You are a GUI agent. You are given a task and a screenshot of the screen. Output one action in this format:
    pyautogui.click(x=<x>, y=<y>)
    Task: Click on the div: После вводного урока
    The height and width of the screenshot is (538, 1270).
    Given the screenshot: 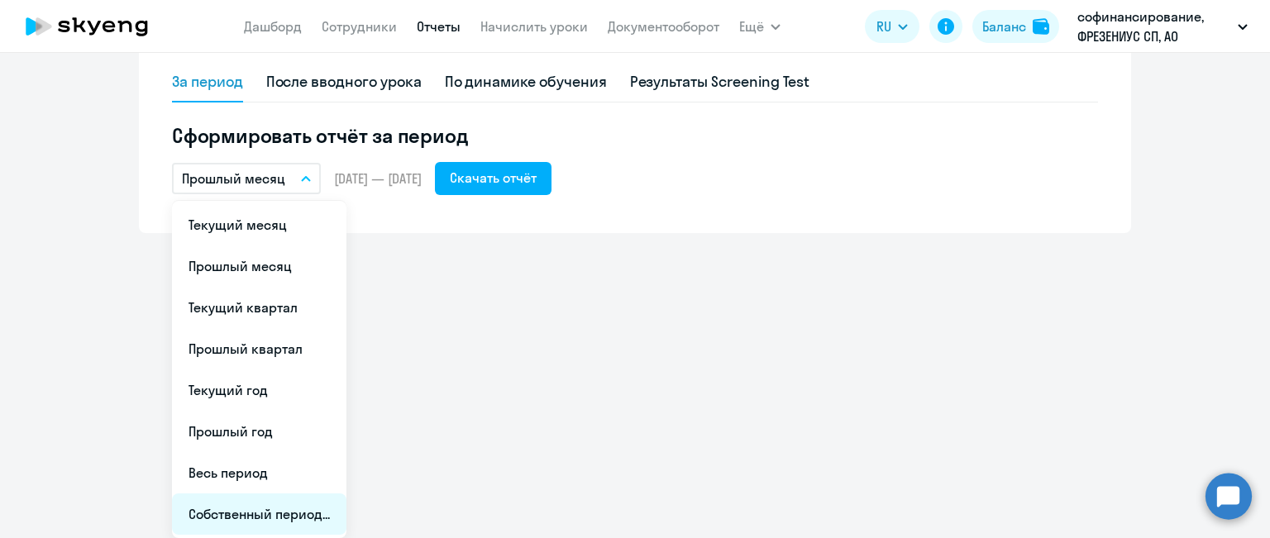 What is the action you would take?
    pyautogui.click(x=344, y=82)
    